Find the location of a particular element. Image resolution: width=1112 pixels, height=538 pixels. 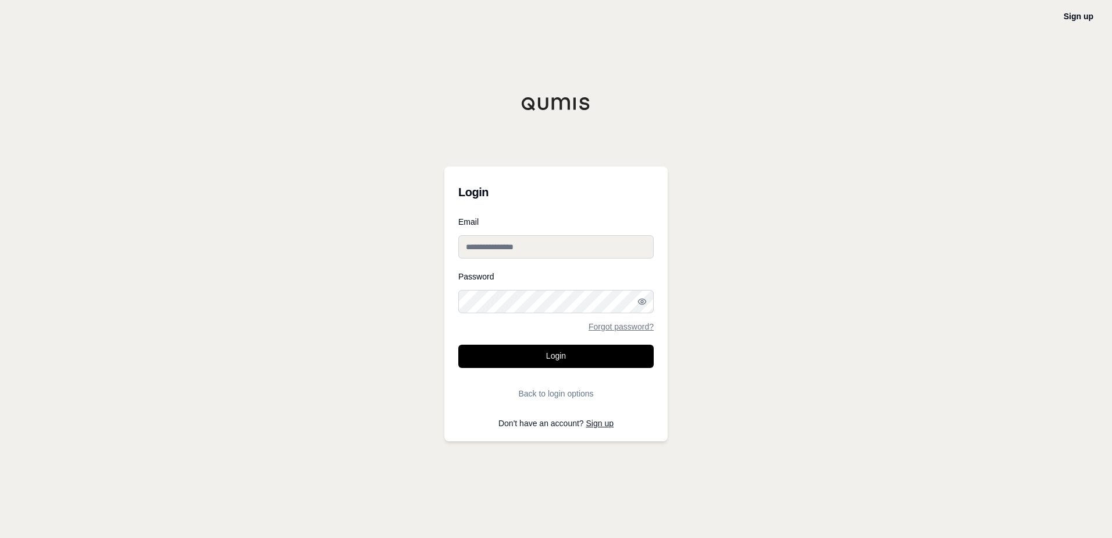

p: Don't have an account? is located at coordinates (556, 423).